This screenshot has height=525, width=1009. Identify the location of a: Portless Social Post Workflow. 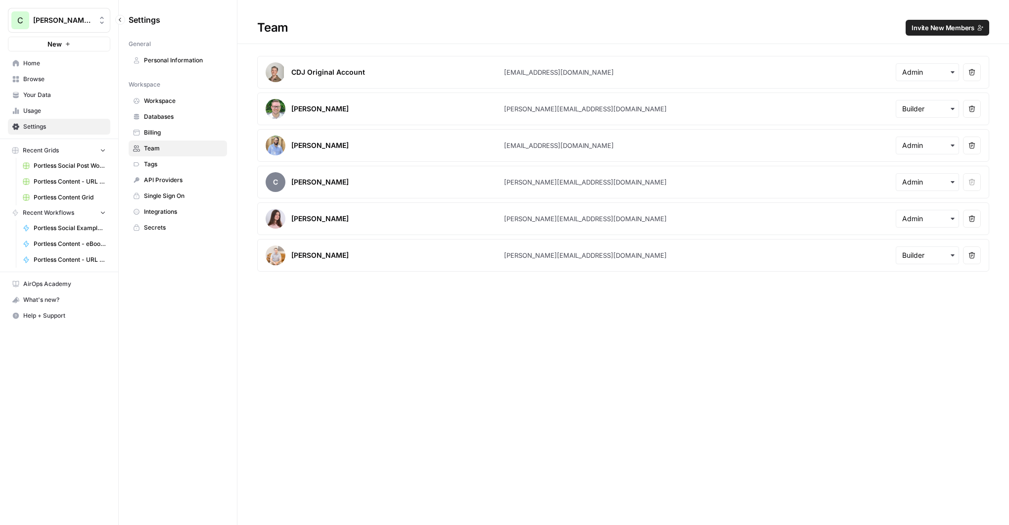
(64, 166).